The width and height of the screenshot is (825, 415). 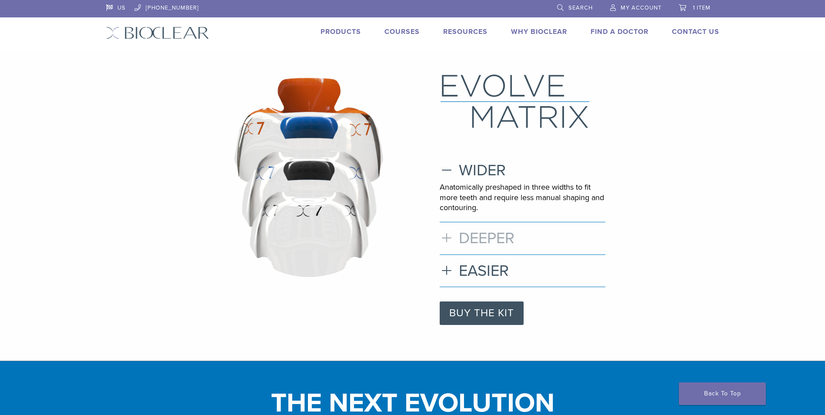 What do you see at coordinates (413, 403) in the screenshot?
I see `h1: THE NEXT EVOLUTION` at bounding box center [413, 403].